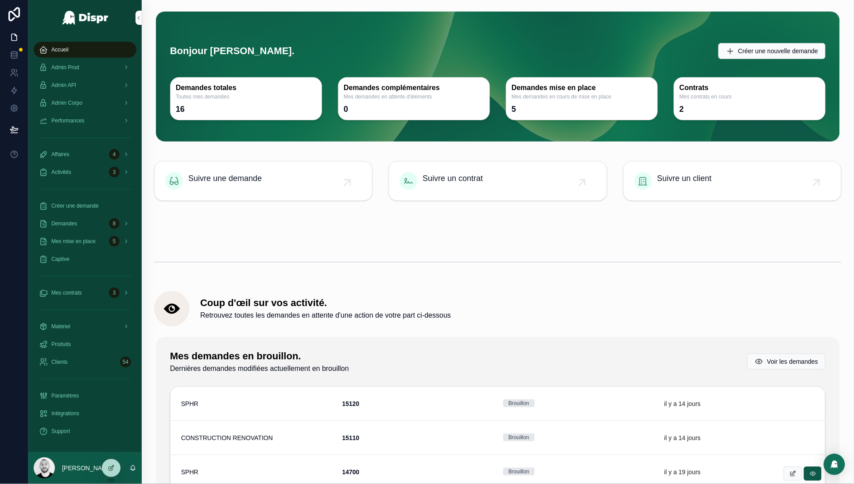  Describe the element at coordinates (85, 154) in the screenshot. I see `a: Affaires4` at that location.